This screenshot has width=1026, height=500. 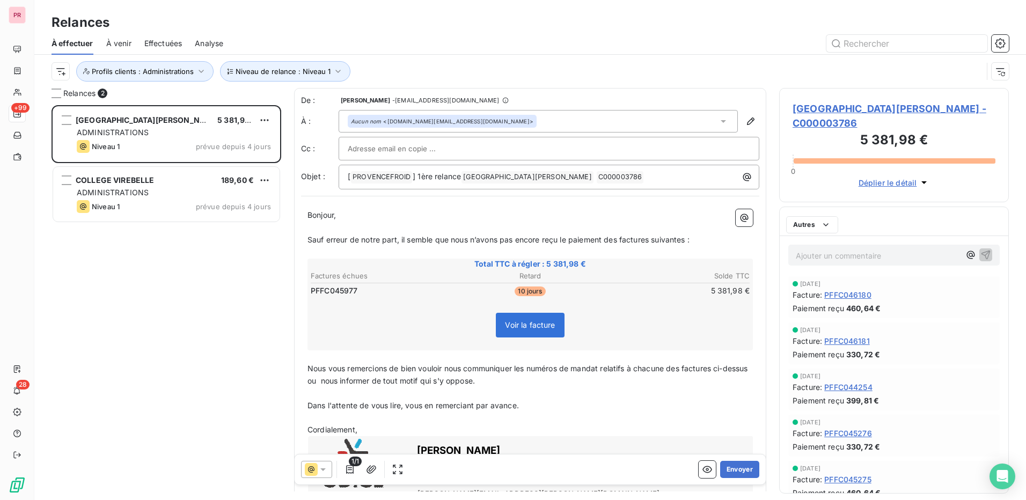 What do you see at coordinates (888, 183) in the screenshot?
I see `span: Déplier le détail` at bounding box center [888, 183].